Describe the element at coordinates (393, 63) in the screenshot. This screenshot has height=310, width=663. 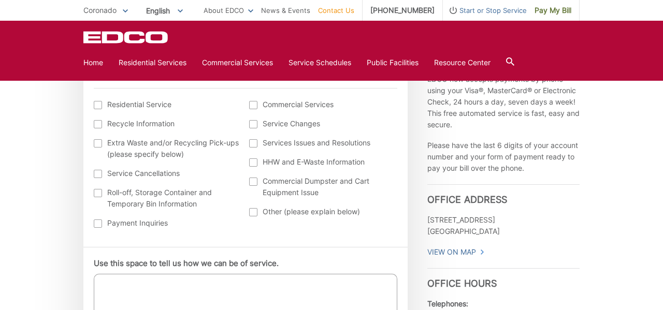
I see `a: Public Facilities` at that location.